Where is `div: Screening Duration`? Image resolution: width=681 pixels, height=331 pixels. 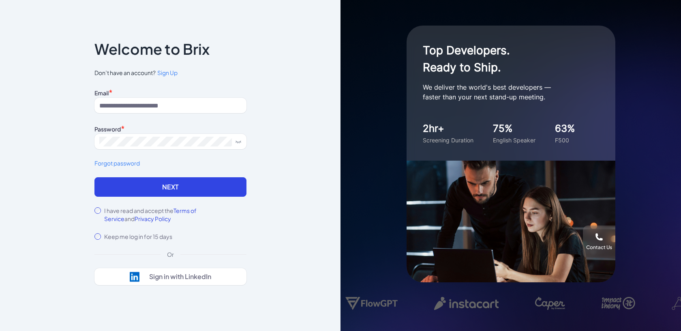
div: Screening Duration is located at coordinates (448, 140).